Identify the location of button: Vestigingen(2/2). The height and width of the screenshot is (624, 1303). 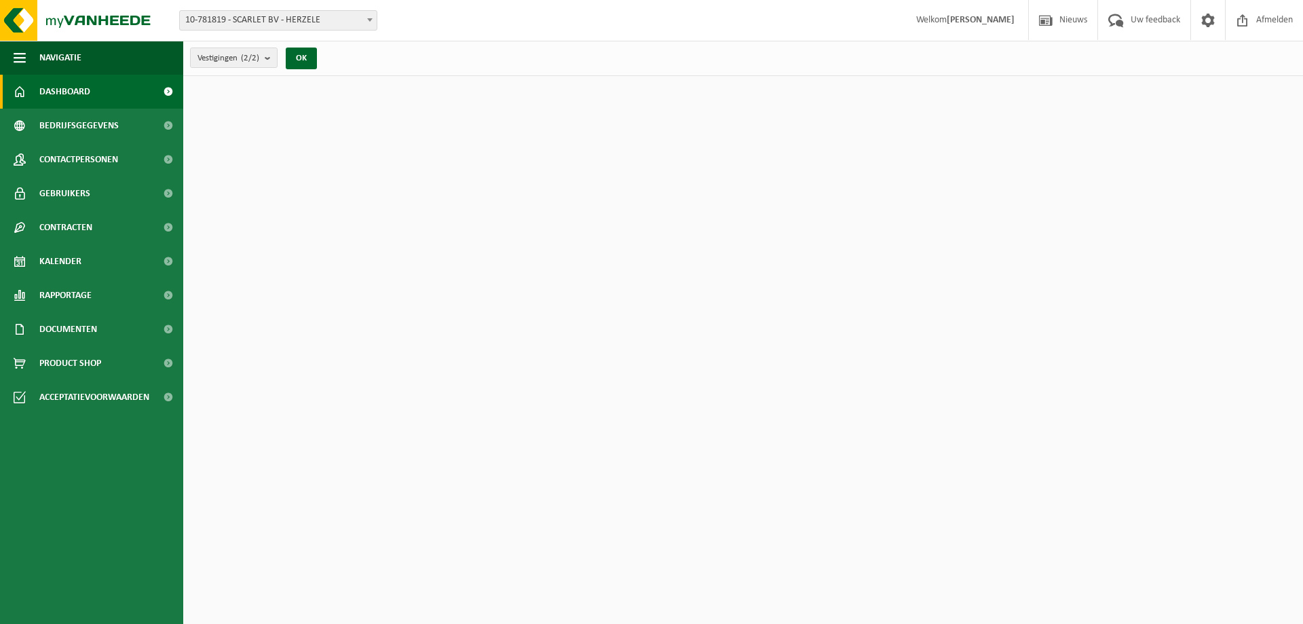
(233, 58).